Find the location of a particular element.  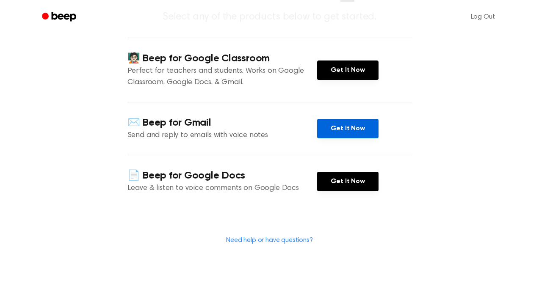

h4: ✉️ Beep for Gmail is located at coordinates (222, 123).